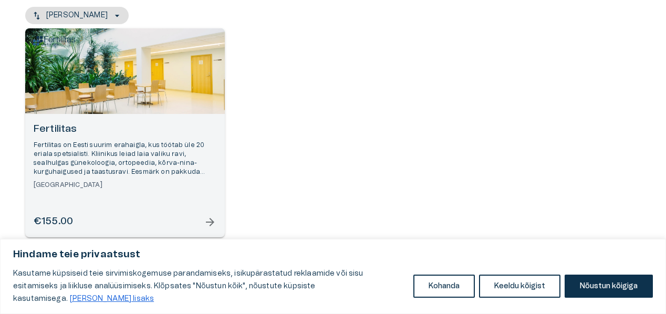 This screenshot has height=314, width=666. Describe the element at coordinates (112, 299) in the screenshot. I see `a: Loe lisaks` at that location.